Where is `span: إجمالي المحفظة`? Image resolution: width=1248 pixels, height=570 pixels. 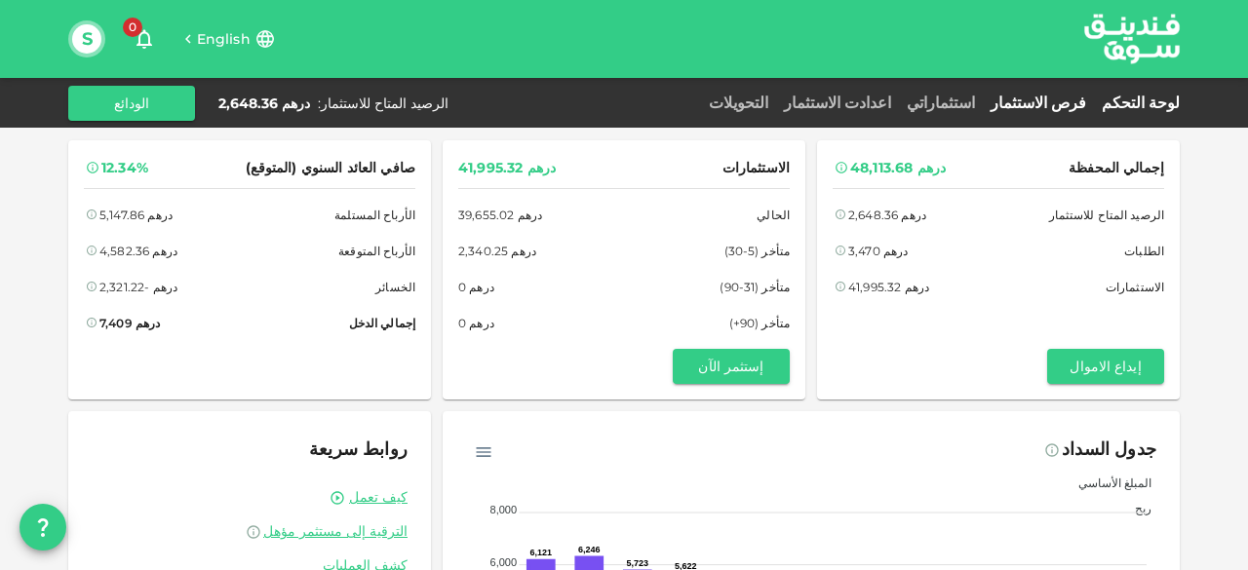
span: إجمالي المحفظة is located at coordinates (1116, 168).